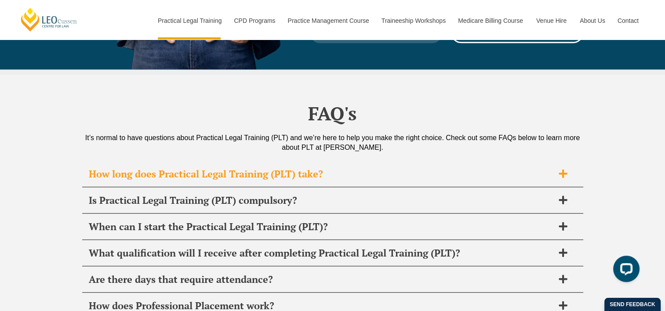 This screenshot has height=311, width=665. I want to click on a: Practice Management Course, so click(328, 21).